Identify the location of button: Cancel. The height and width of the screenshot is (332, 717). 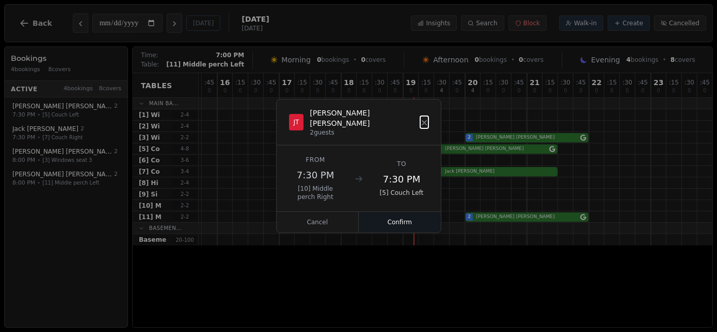
(318, 222).